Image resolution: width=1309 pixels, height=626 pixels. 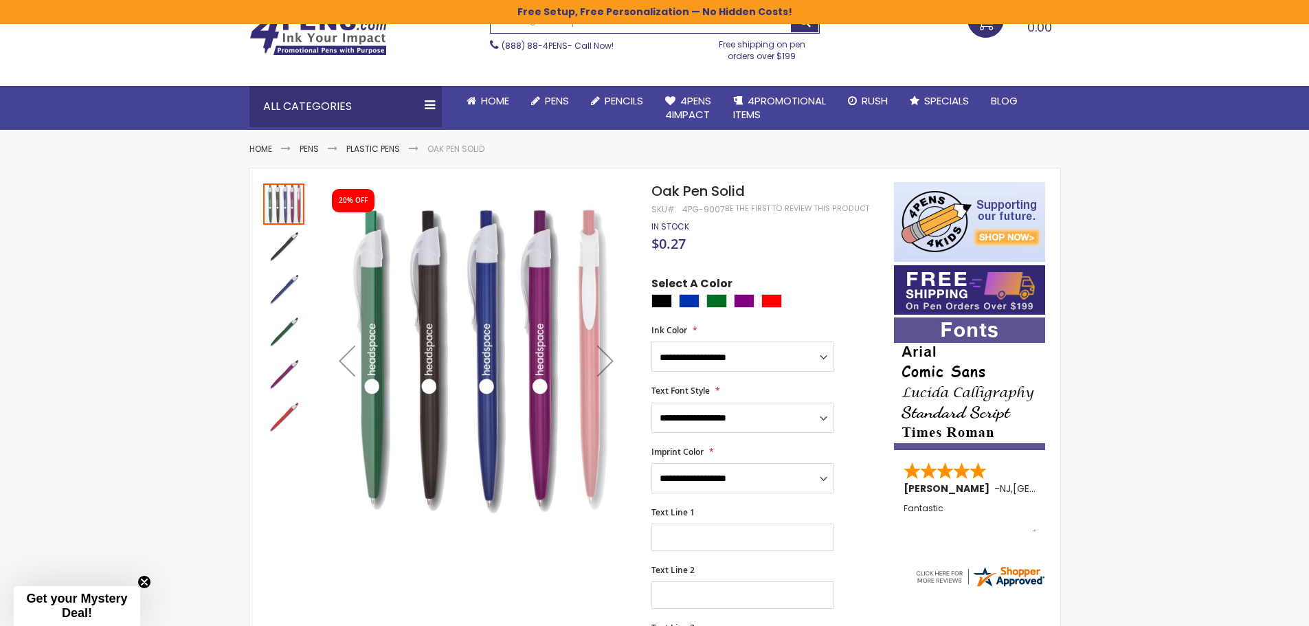 What do you see at coordinates (779, 108) in the screenshot?
I see `a: 4PROMOTIONALITEMS` at bounding box center [779, 108].